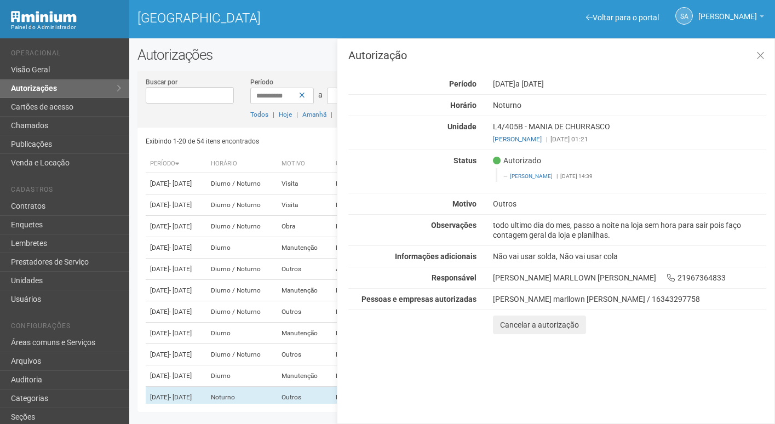 The height and width of the screenshot is (424, 775). Describe the element at coordinates (517, 160) in the screenshot. I see `span: Autorizado` at that location.